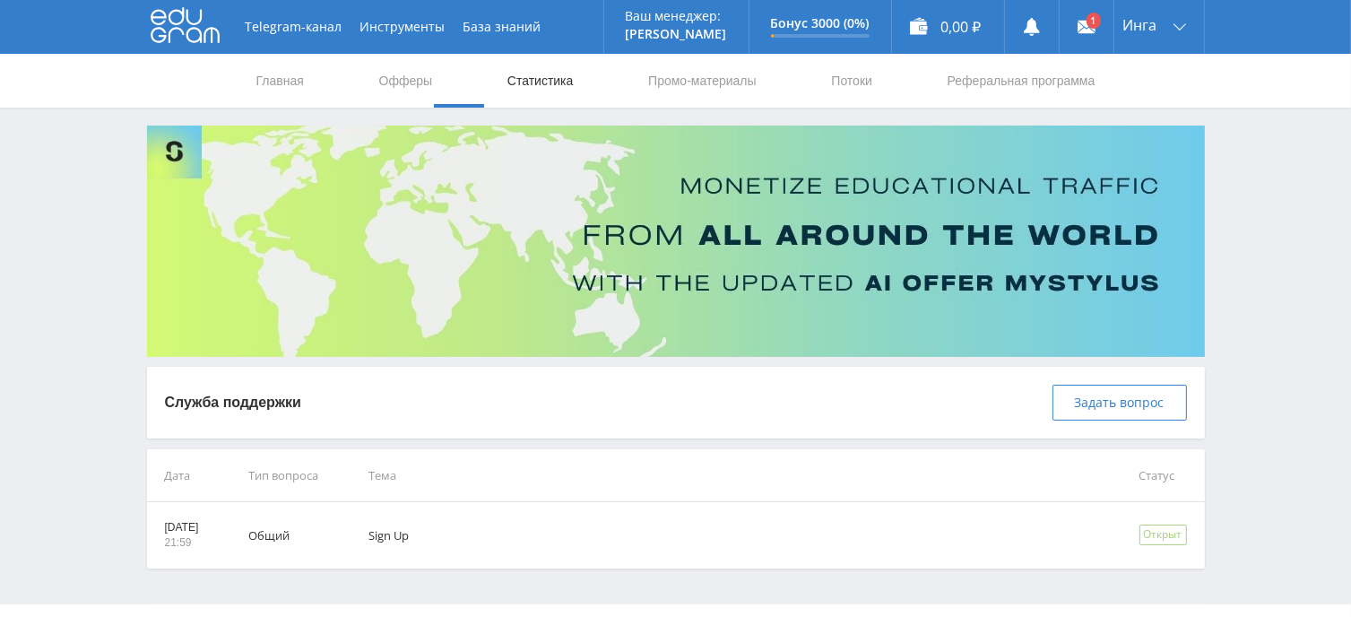  What do you see at coordinates (406, 81) in the screenshot?
I see `a: Офферы` at bounding box center [406, 81].